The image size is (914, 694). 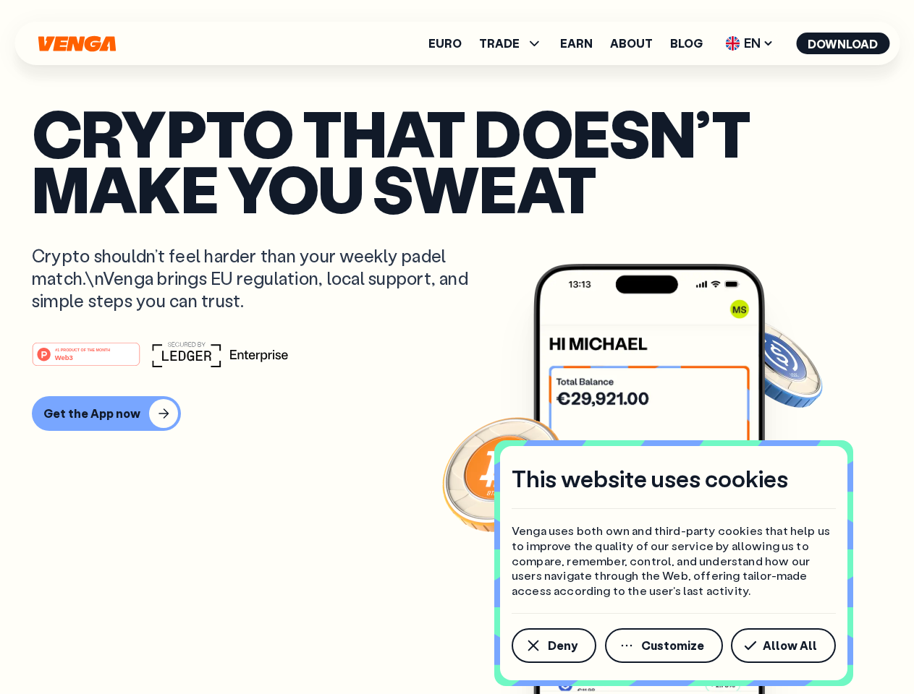 What do you see at coordinates (672, 646) in the screenshot?
I see `span: Customize` at bounding box center [672, 646].